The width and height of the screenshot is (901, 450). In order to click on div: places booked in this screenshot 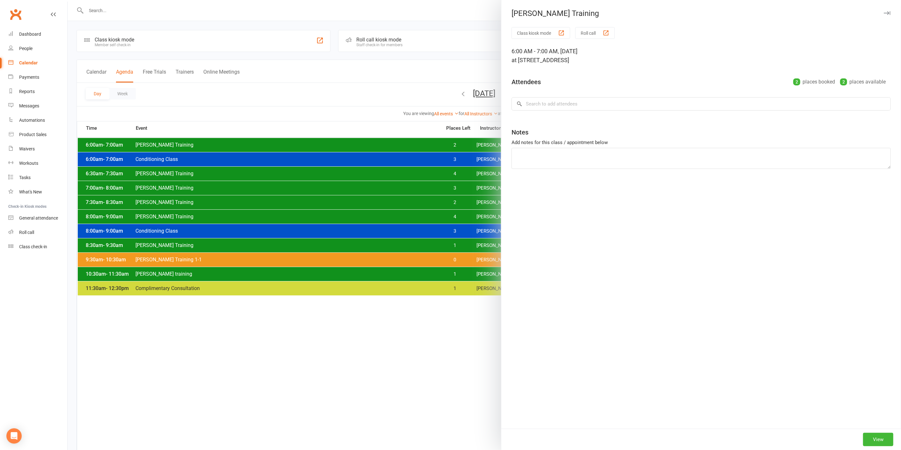, I will do `click(814, 82)`.